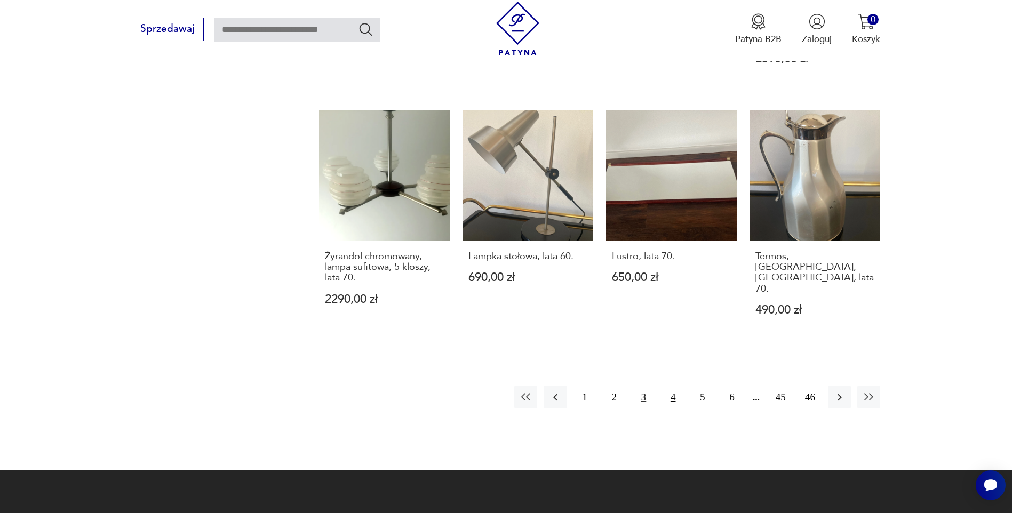 Image resolution: width=1012 pixels, height=513 pixels. Describe the element at coordinates (817, 39) in the screenshot. I see `p: Zaloguj` at that location.